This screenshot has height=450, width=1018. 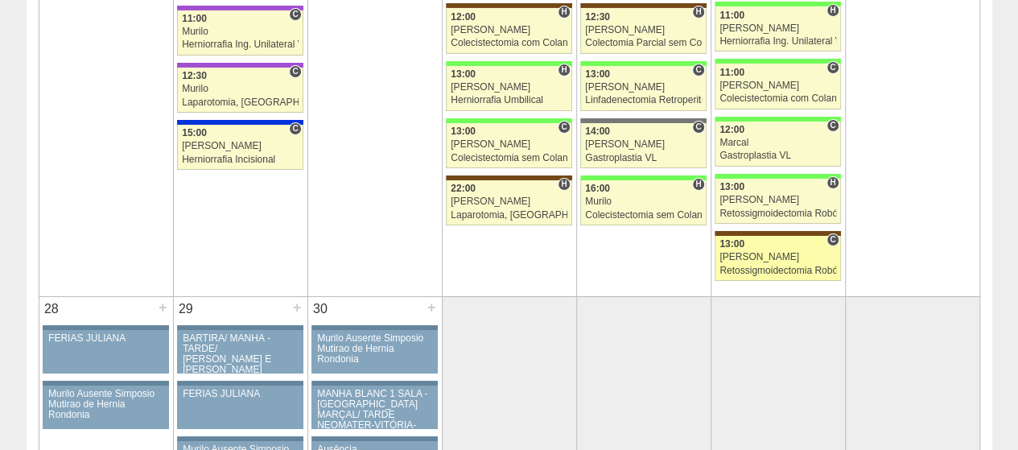 What do you see at coordinates (194, 133) in the screenshot?
I see `span: 15:00` at bounding box center [194, 133].